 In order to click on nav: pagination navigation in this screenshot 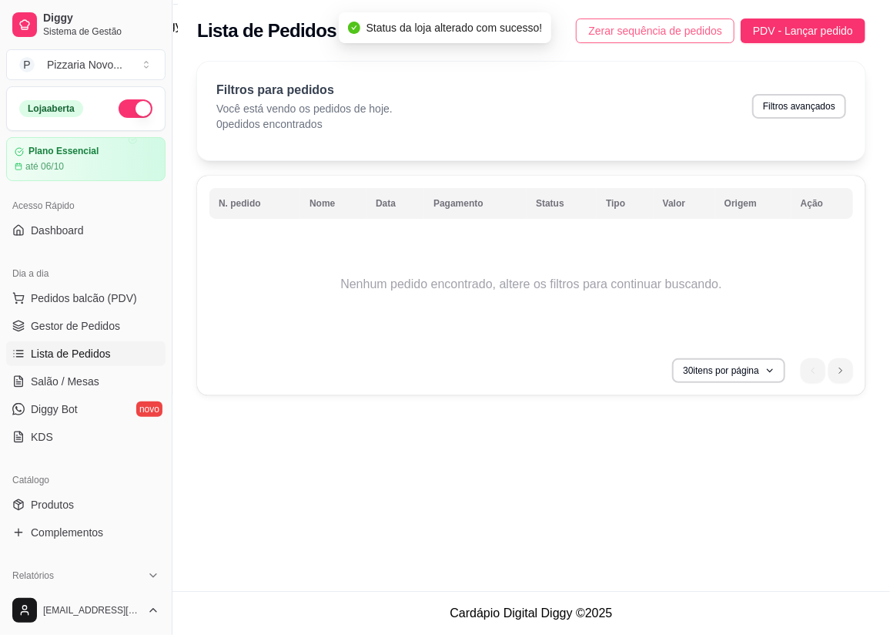, I will do `click(827, 370)`.